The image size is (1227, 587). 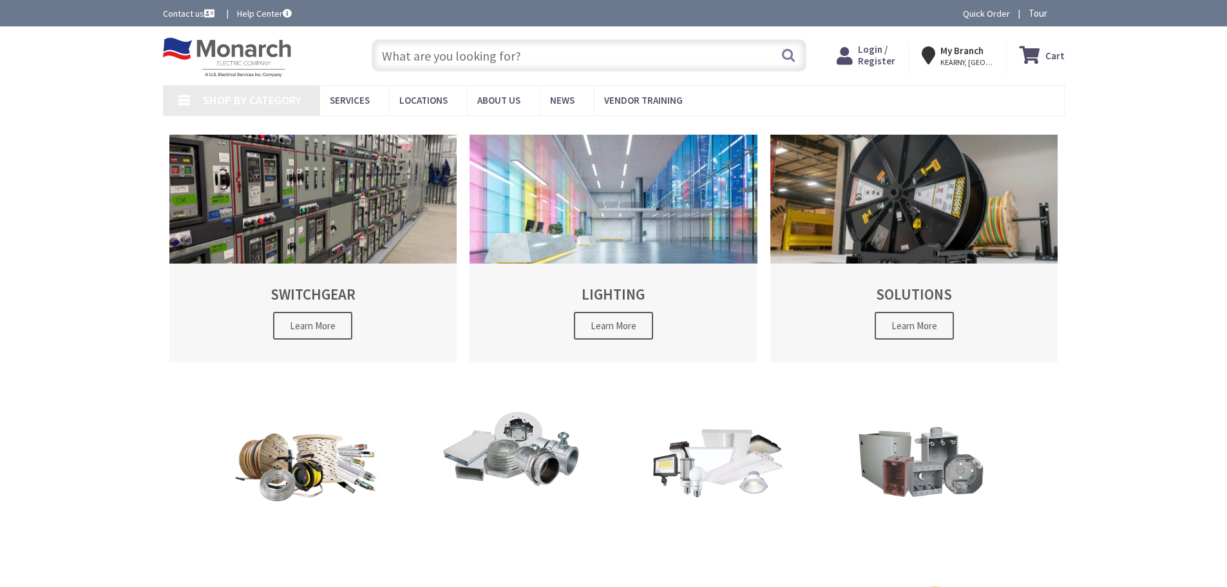 What do you see at coordinates (252, 100) in the screenshot?
I see `span: Shop By Category` at bounding box center [252, 100].